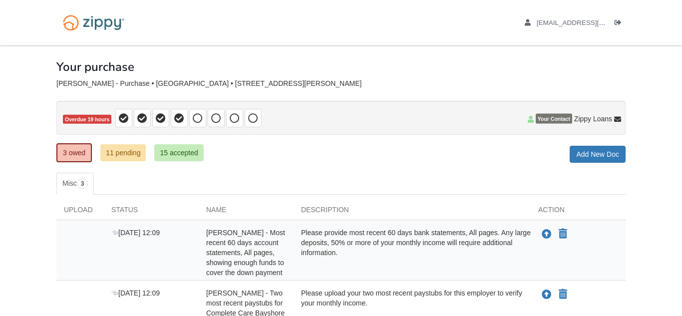 The height and width of the screenshot is (316, 682). Describe the element at coordinates (74, 153) in the screenshot. I see `a: 3 owed` at that location.